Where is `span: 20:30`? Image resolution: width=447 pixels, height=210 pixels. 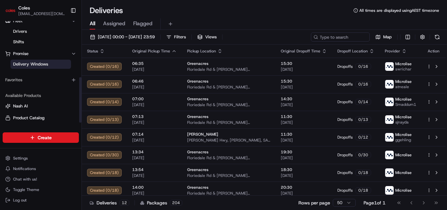
span: 20:30 is located at coordinates (304, 187).